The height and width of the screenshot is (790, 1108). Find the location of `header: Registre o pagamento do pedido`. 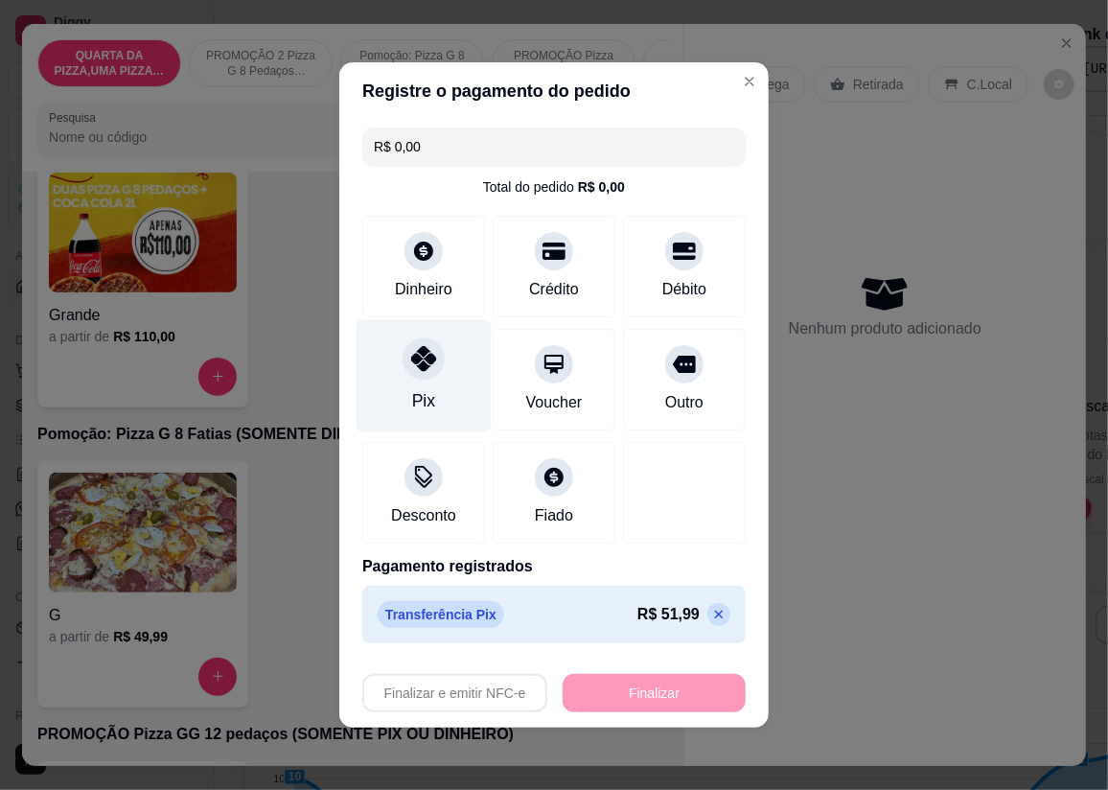

header: Registre o pagamento do pedido is located at coordinates (554, 91).